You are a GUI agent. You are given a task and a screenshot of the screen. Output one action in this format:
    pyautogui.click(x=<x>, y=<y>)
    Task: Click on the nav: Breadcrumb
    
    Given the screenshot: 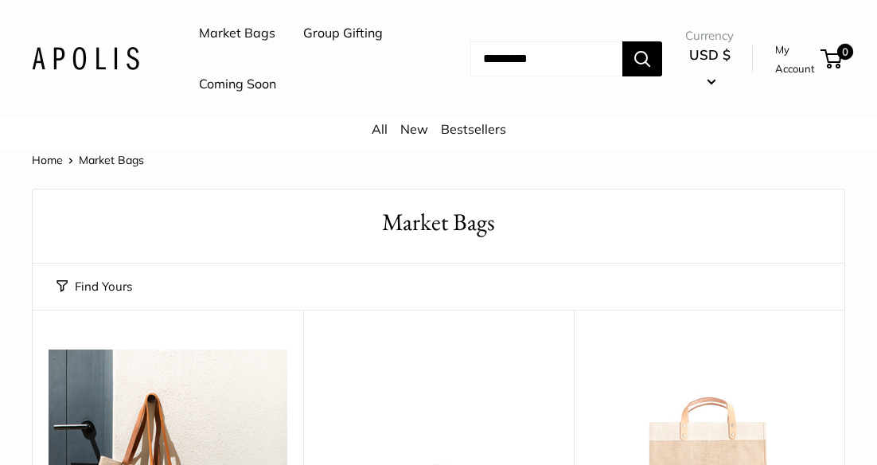 What is the action you would take?
    pyautogui.click(x=87, y=160)
    